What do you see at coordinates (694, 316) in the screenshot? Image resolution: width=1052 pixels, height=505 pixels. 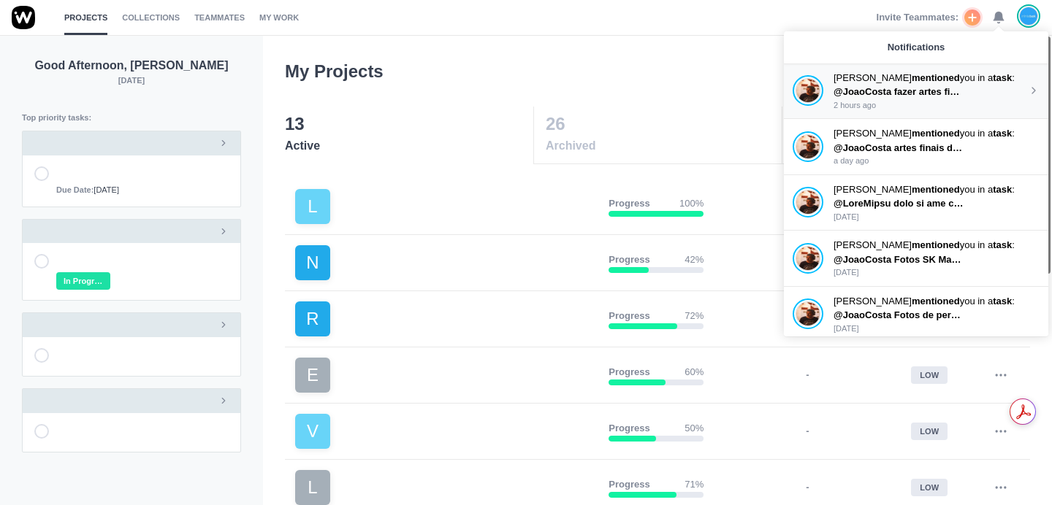 I see `p: 72%` at bounding box center [694, 316].